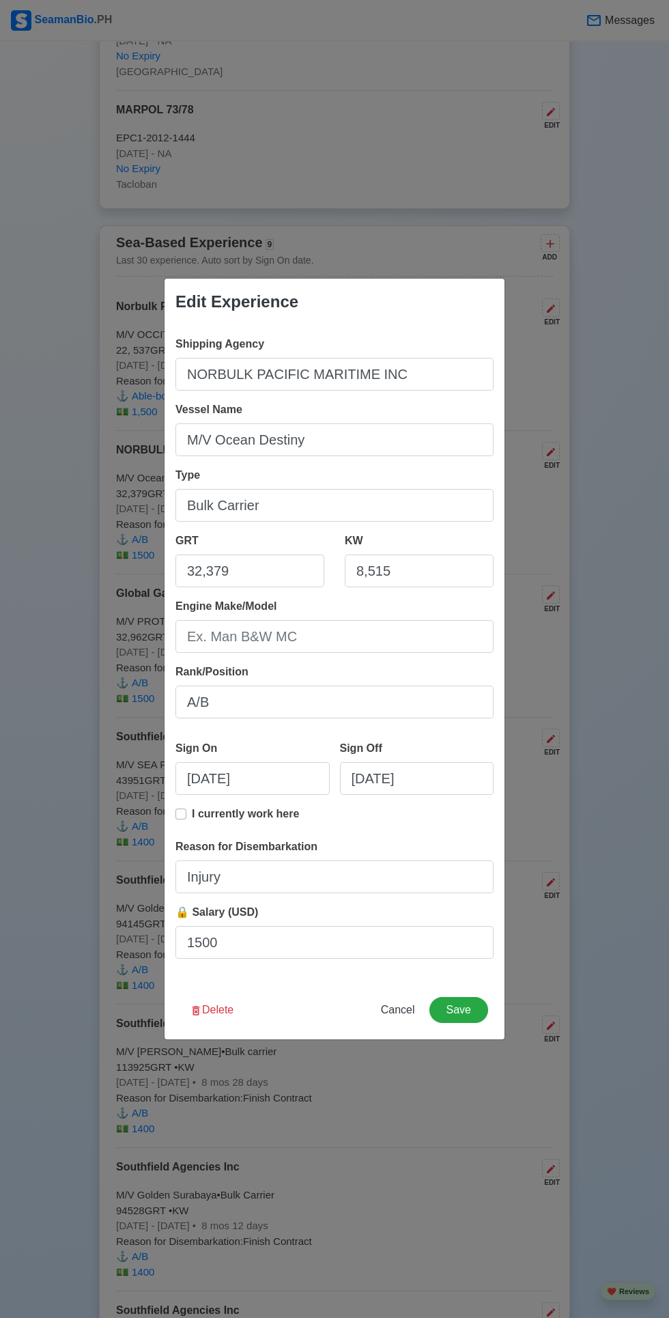 The width and height of the screenshot is (669, 1318). I want to click on input: 33922, so click(250, 571).